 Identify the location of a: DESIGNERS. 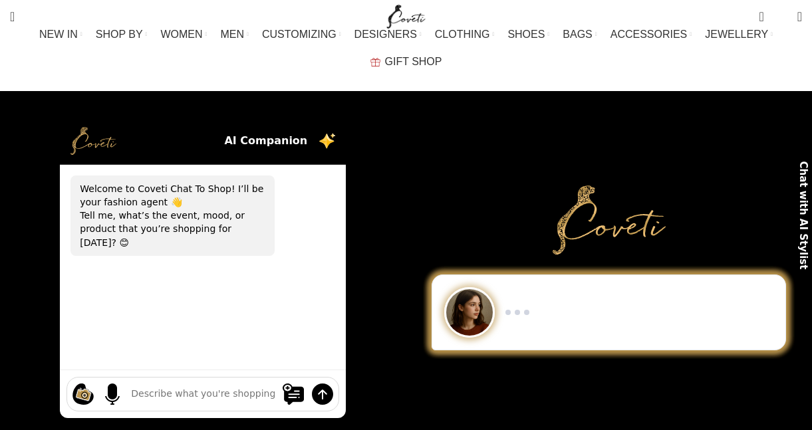
(388, 35).